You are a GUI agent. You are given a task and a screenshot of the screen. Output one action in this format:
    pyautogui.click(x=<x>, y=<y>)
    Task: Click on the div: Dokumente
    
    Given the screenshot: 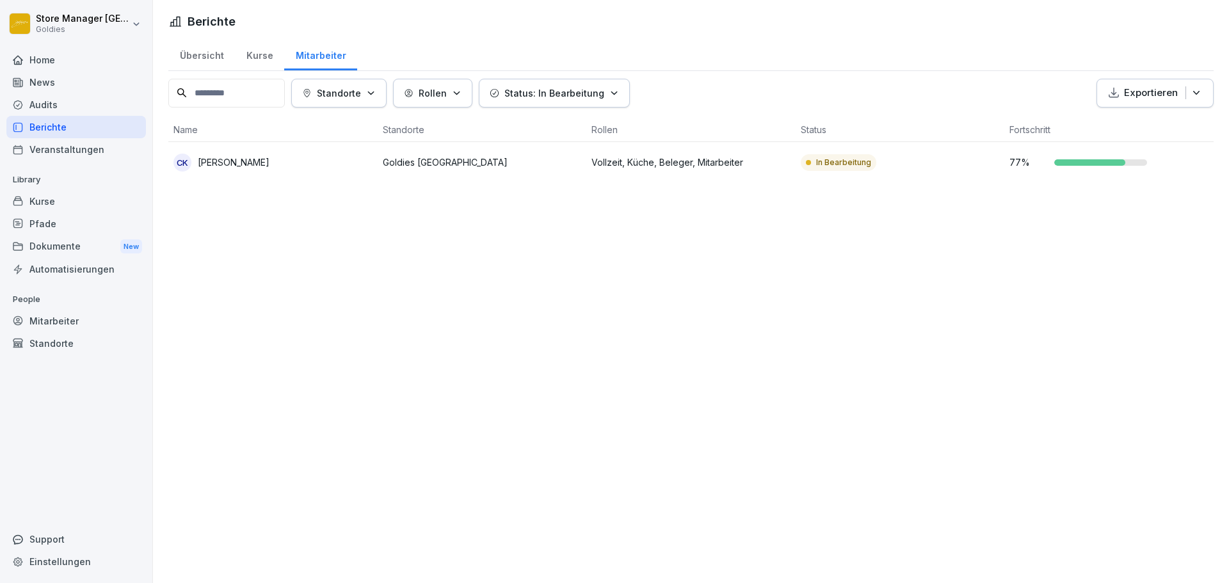 What is the action you would take?
    pyautogui.click(x=76, y=246)
    